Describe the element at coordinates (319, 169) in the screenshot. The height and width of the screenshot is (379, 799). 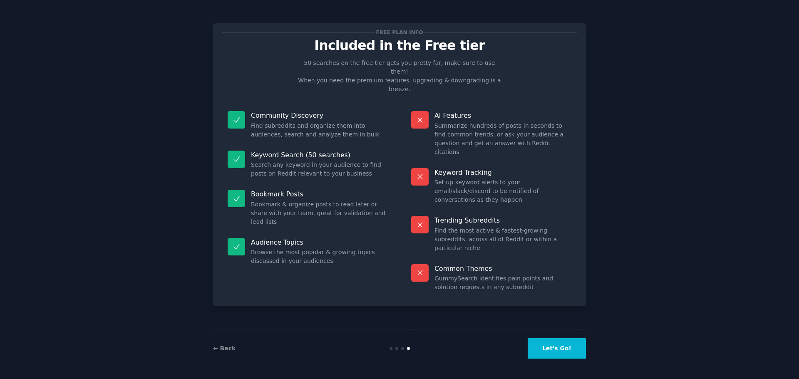
I see `dd: Search any keyword in your audience to find posts on Reddit relevant to your business` at that location.